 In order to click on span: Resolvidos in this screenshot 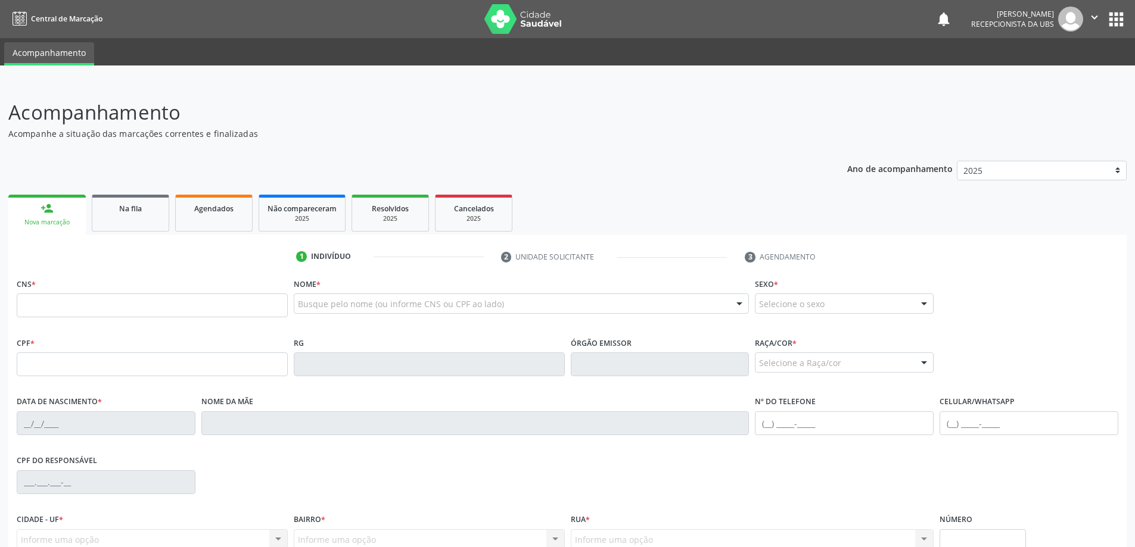, I will do `click(390, 208)`.